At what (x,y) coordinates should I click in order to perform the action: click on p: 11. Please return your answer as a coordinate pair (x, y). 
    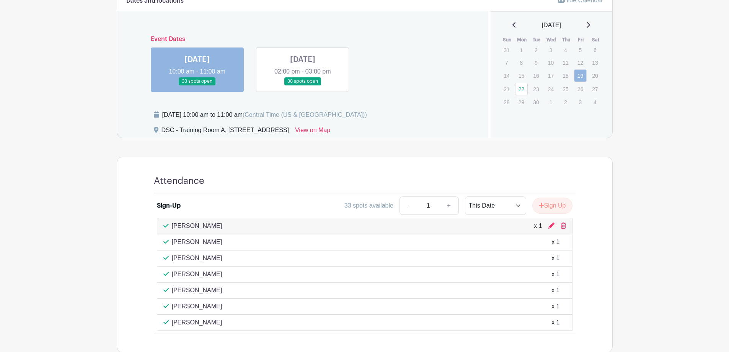
    Looking at the image, I should click on (565, 62).